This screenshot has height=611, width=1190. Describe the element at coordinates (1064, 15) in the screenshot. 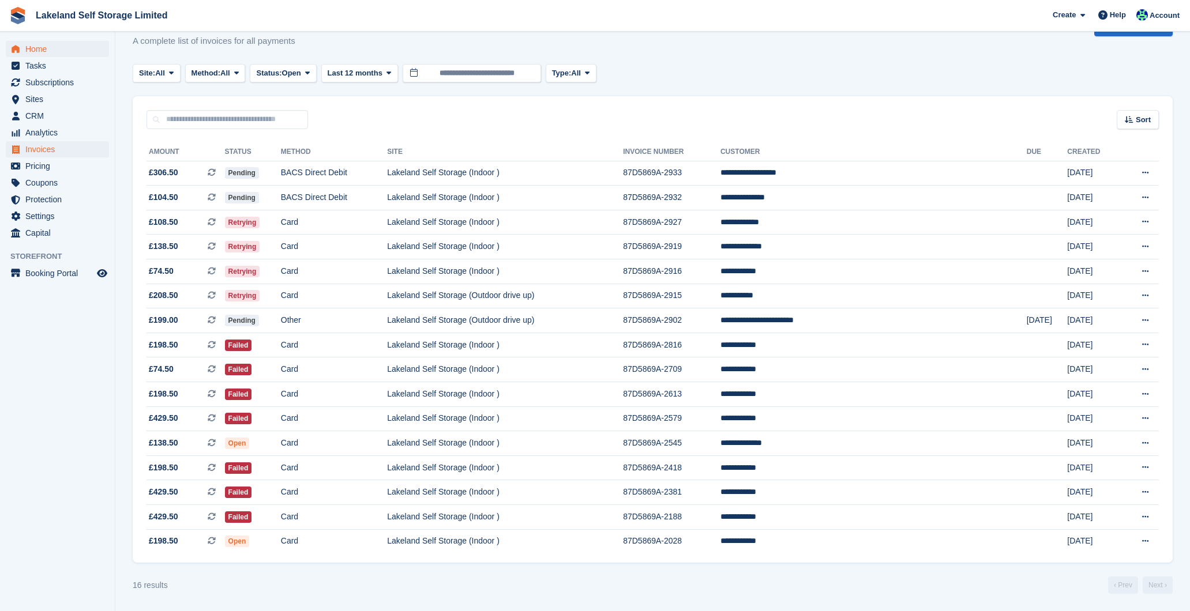

I see `span: Create` at that location.